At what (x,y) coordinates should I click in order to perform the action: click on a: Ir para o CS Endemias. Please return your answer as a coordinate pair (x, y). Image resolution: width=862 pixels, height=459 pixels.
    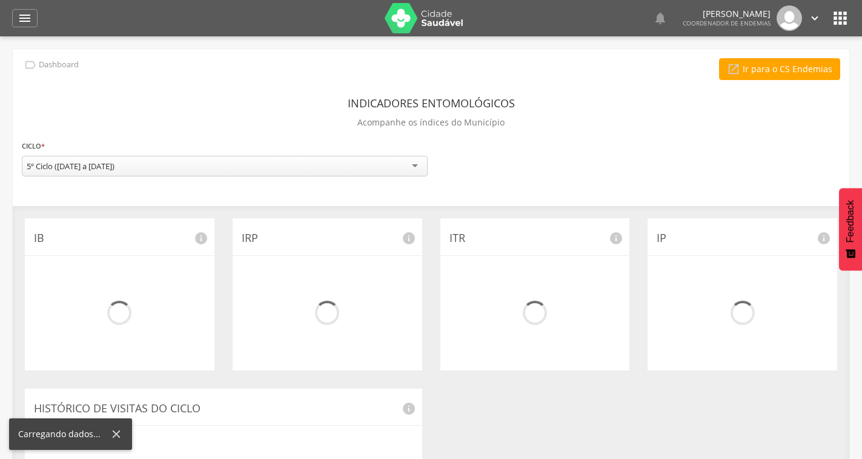
    Looking at the image, I should click on (780, 69).